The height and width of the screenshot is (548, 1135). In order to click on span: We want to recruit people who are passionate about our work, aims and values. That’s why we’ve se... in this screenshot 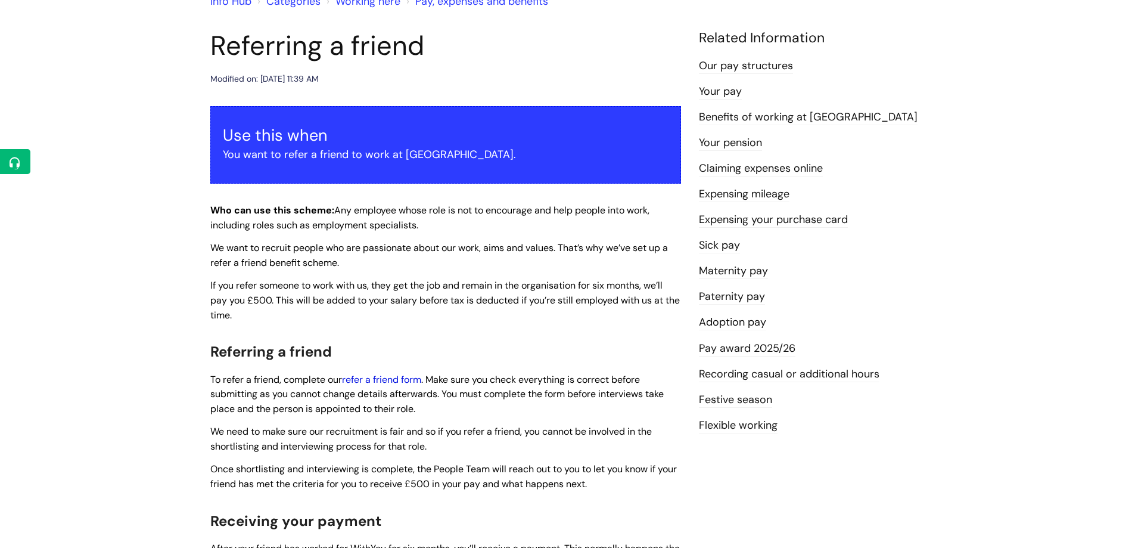, I will do `click(439, 255)`.